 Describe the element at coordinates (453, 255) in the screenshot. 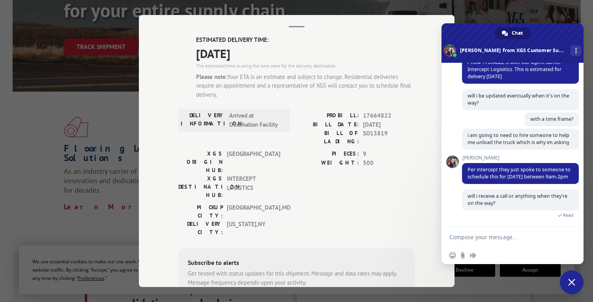

I see `span: Insert an emoji` at that location.